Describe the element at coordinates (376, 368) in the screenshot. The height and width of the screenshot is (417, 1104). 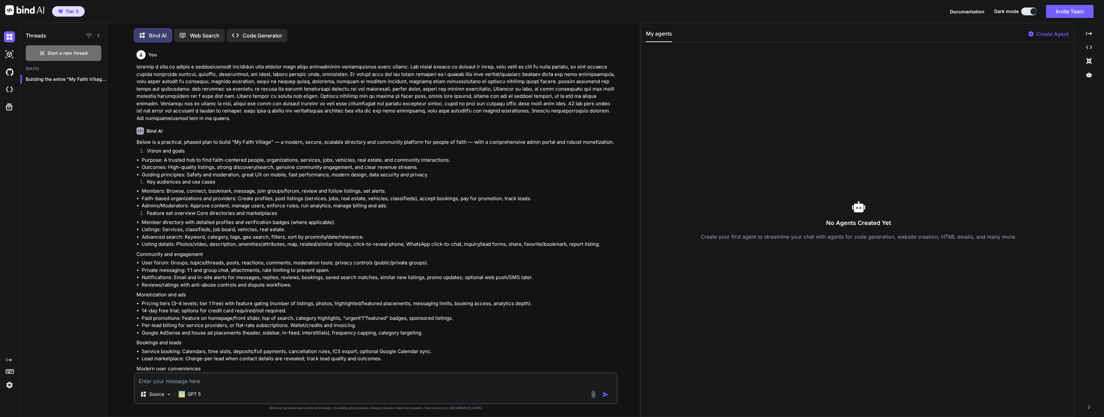
I see `p: Modern user conveniences` at that location.